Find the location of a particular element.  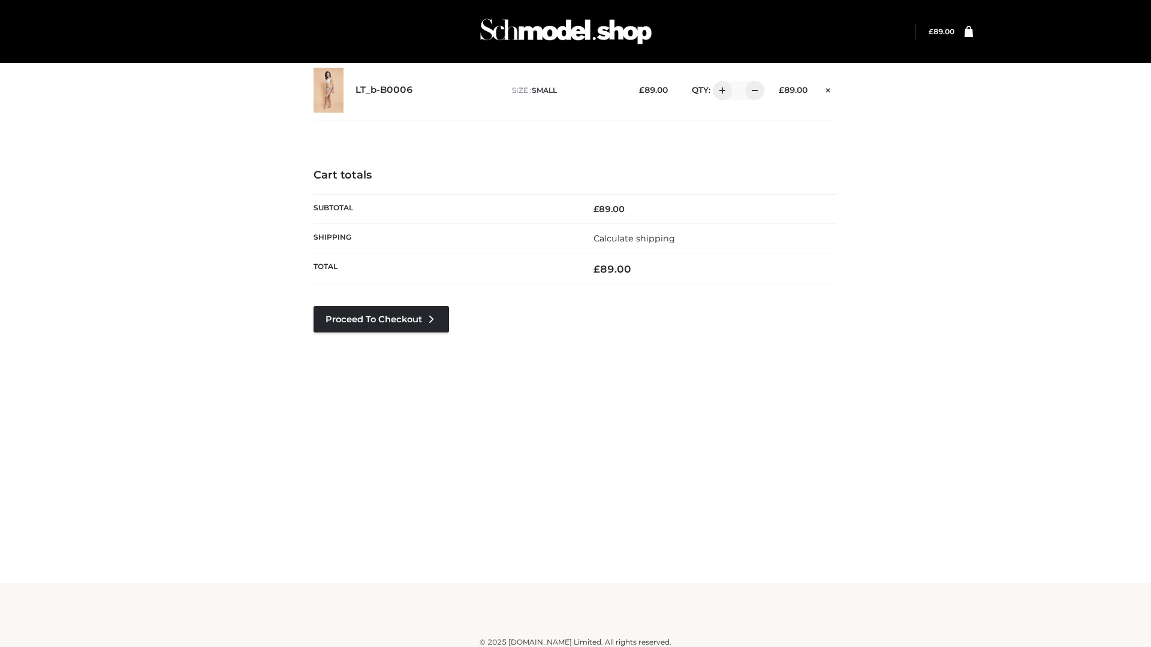

a: Remove this item is located at coordinates (828, 89).